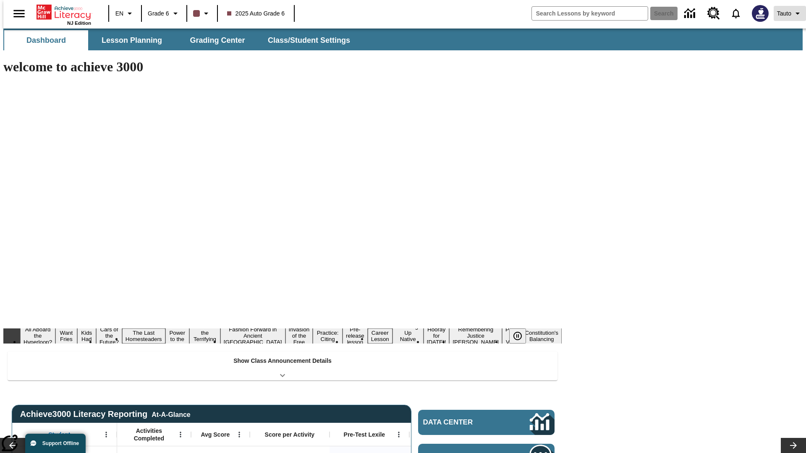  Describe the element at coordinates (86, 336) in the screenshot. I see `button: Slide 3 Dirty Jobs Kids Had To Do` at that location.